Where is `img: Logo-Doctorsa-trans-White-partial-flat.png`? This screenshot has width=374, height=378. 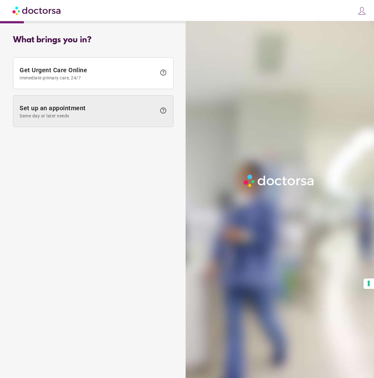 img: Logo-Doctorsa-trans-White-partial-flat.png is located at coordinates (279, 181).